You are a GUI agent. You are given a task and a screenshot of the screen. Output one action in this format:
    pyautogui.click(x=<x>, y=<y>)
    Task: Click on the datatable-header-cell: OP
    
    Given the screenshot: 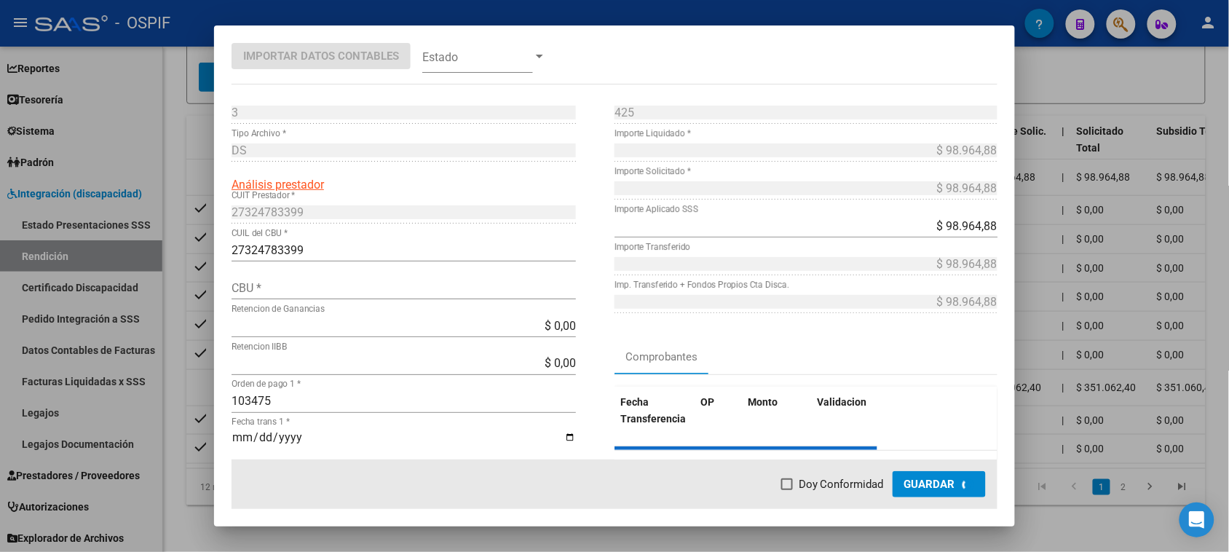 What is the action you would take?
    pyautogui.click(x=718, y=411)
    